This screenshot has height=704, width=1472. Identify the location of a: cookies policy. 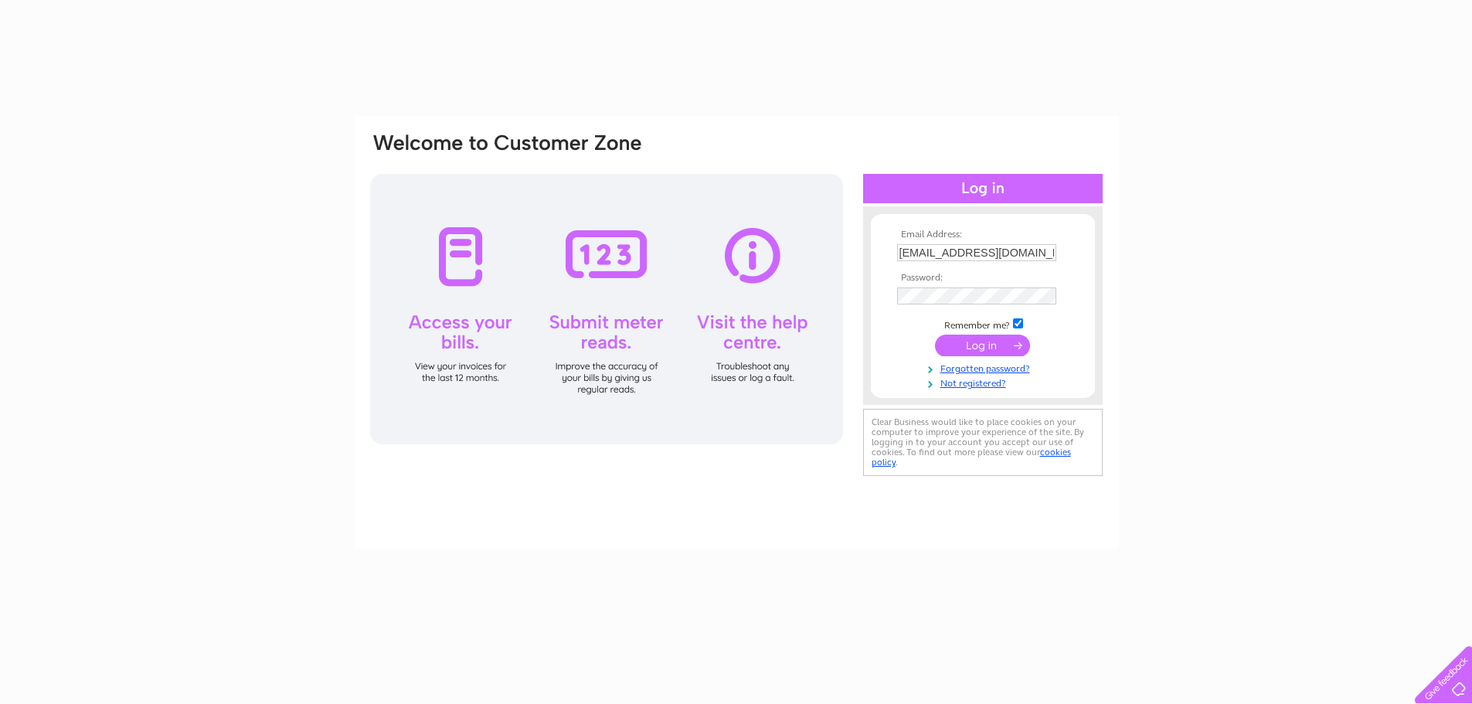
(971, 457).